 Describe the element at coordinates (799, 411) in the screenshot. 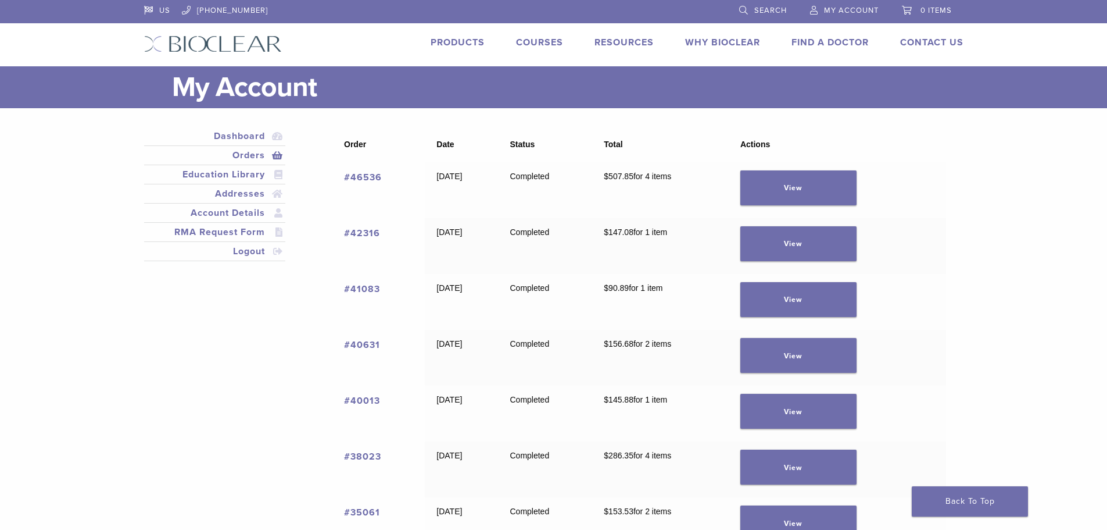

I see `a: View order 40013` at that location.